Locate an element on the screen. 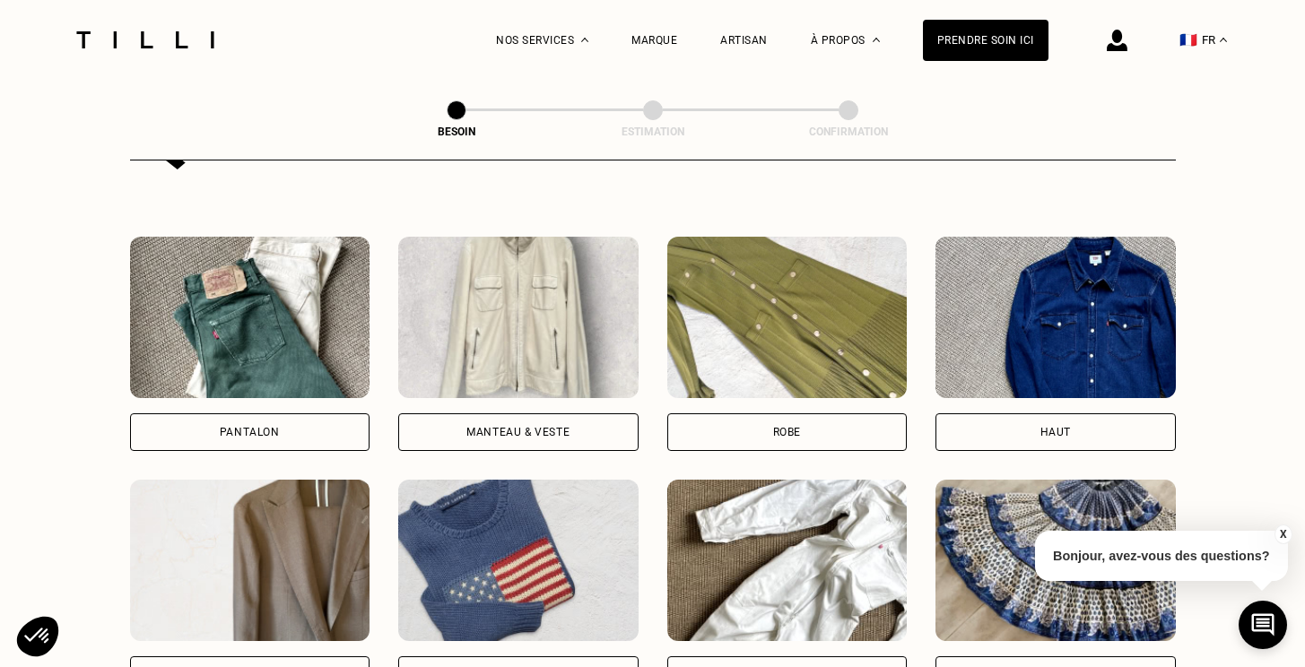 This screenshot has width=1305, height=667. div: Estimation is located at coordinates (653, 132).